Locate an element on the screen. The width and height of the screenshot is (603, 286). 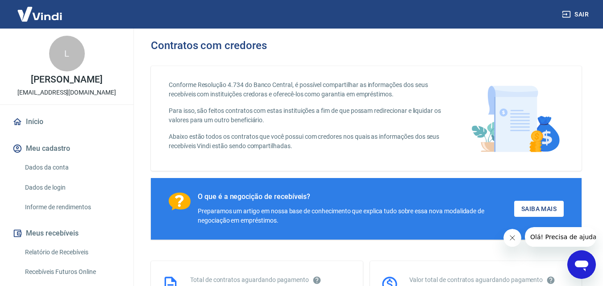
span: Olá! Precisa de ajuda? is located at coordinates (40, 10).